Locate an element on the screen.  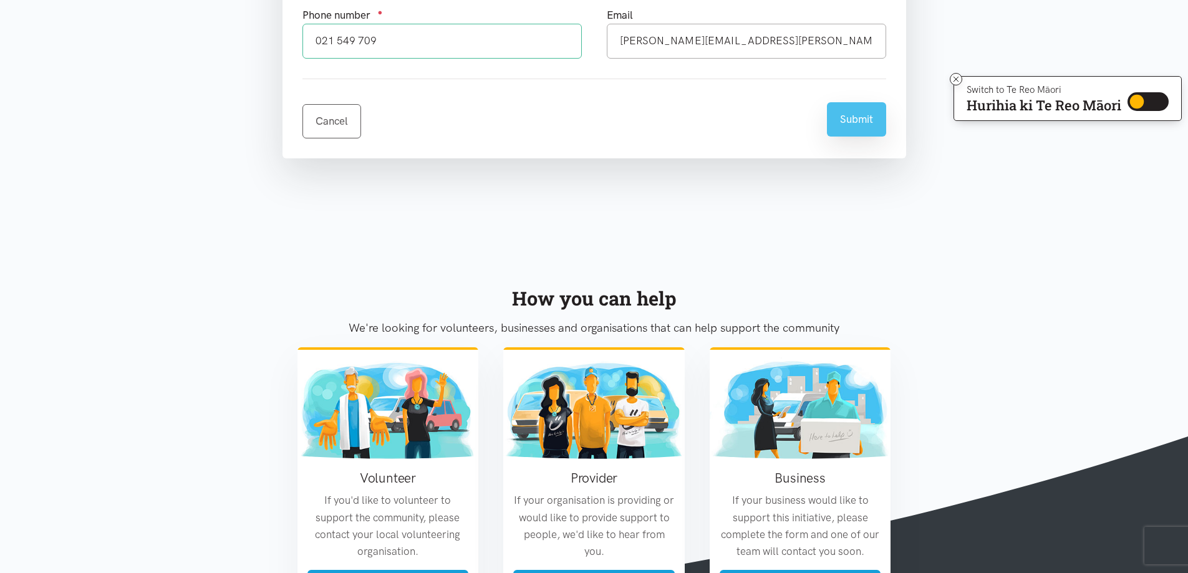
p: If your business would like to support this initiative, please complete the form and one of our t... is located at coordinates (800, 526).